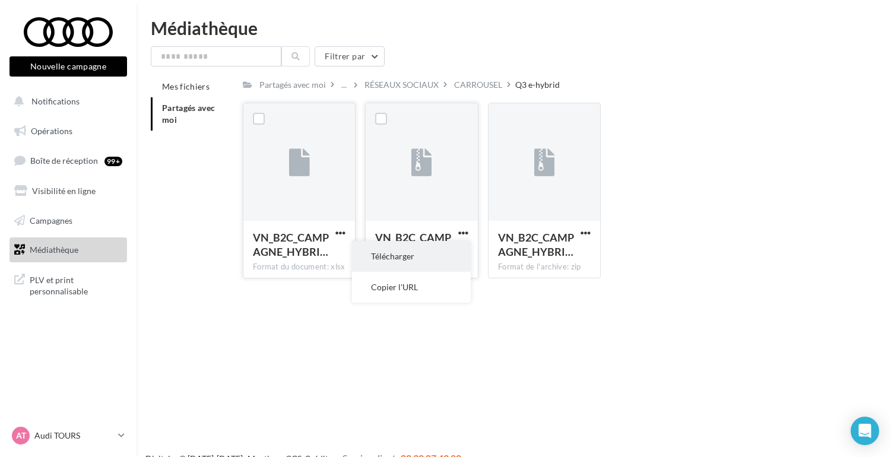 This screenshot has width=891, height=457. Describe the element at coordinates (293, 85) in the screenshot. I see `div: Partagés avec moi` at that location.